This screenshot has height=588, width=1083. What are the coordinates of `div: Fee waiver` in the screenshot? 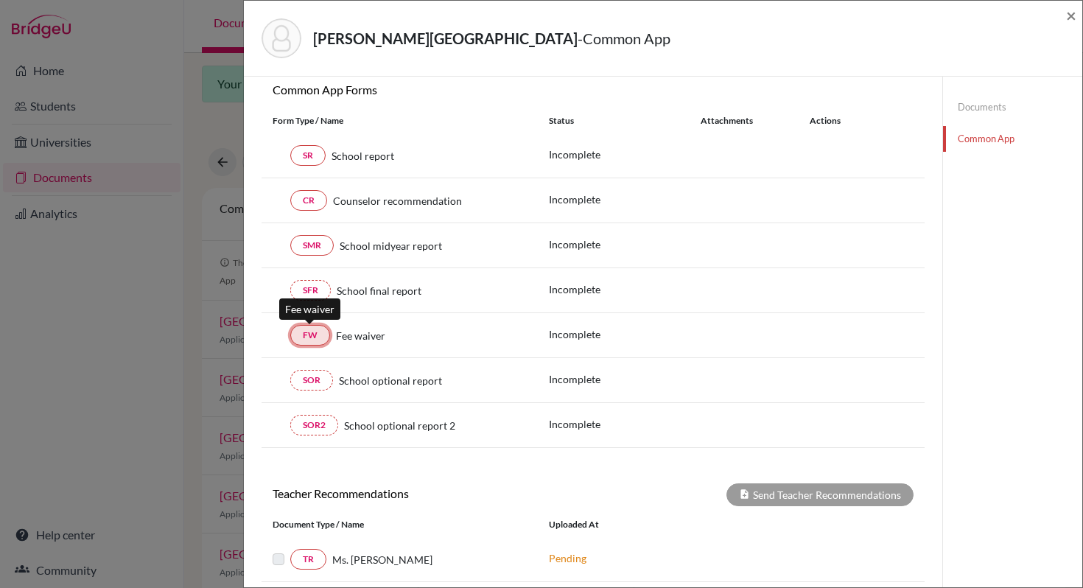 It's located at (309, 309).